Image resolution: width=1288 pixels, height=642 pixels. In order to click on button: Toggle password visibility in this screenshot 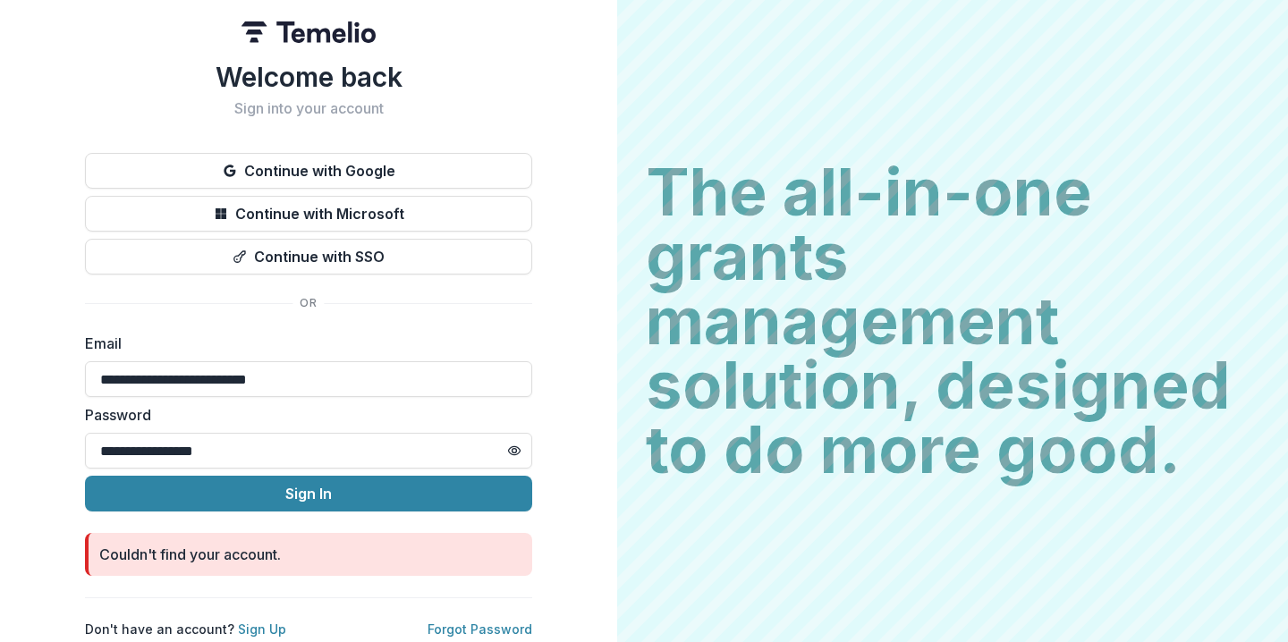, I will do `click(514, 451)`.